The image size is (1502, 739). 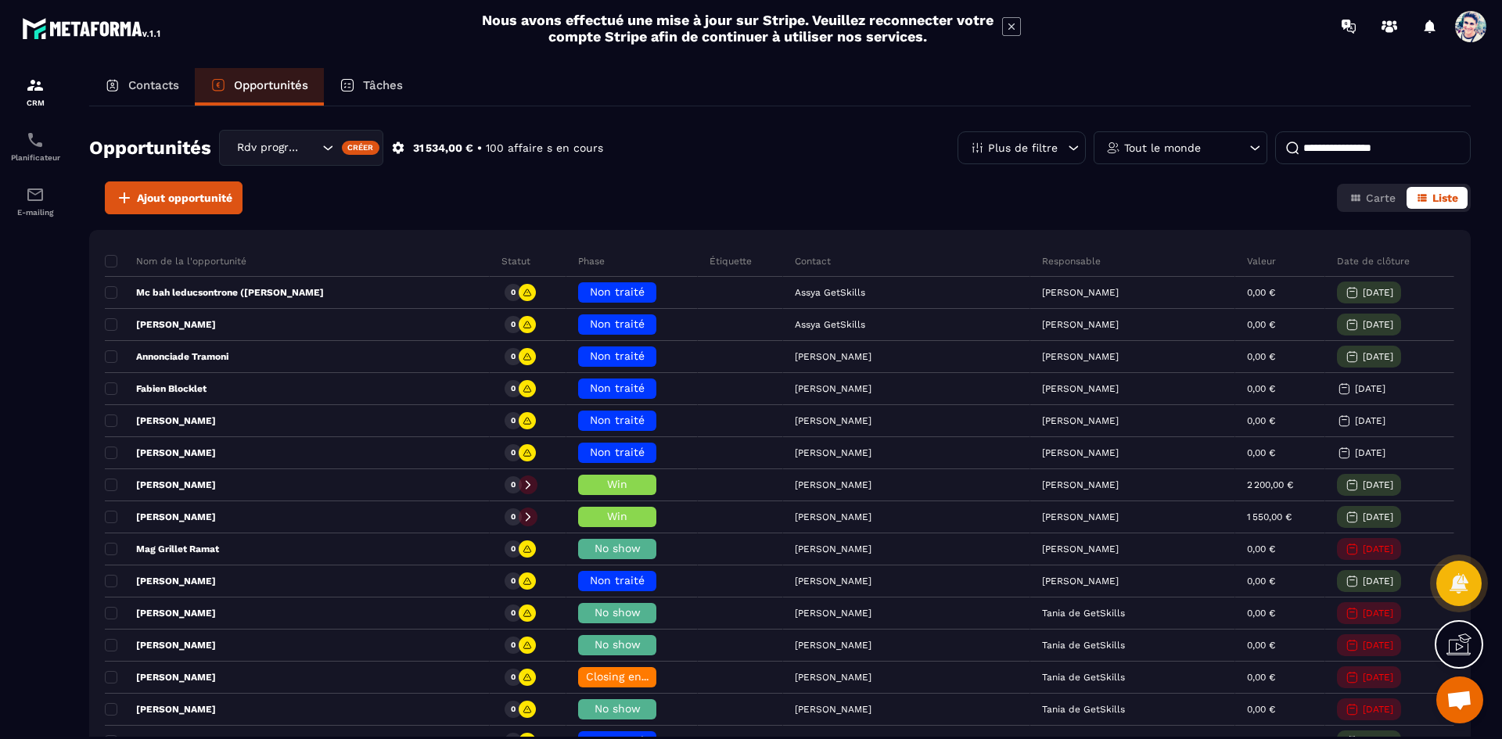 What do you see at coordinates (1445, 198) in the screenshot?
I see `span: Liste` at bounding box center [1445, 198].